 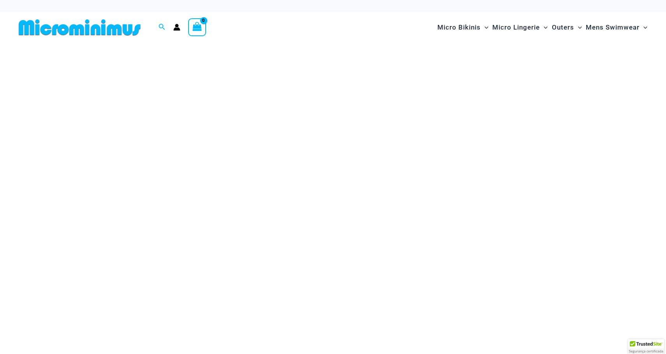 I want to click on img: MM SHOP LOGO FLAT, so click(x=79, y=27).